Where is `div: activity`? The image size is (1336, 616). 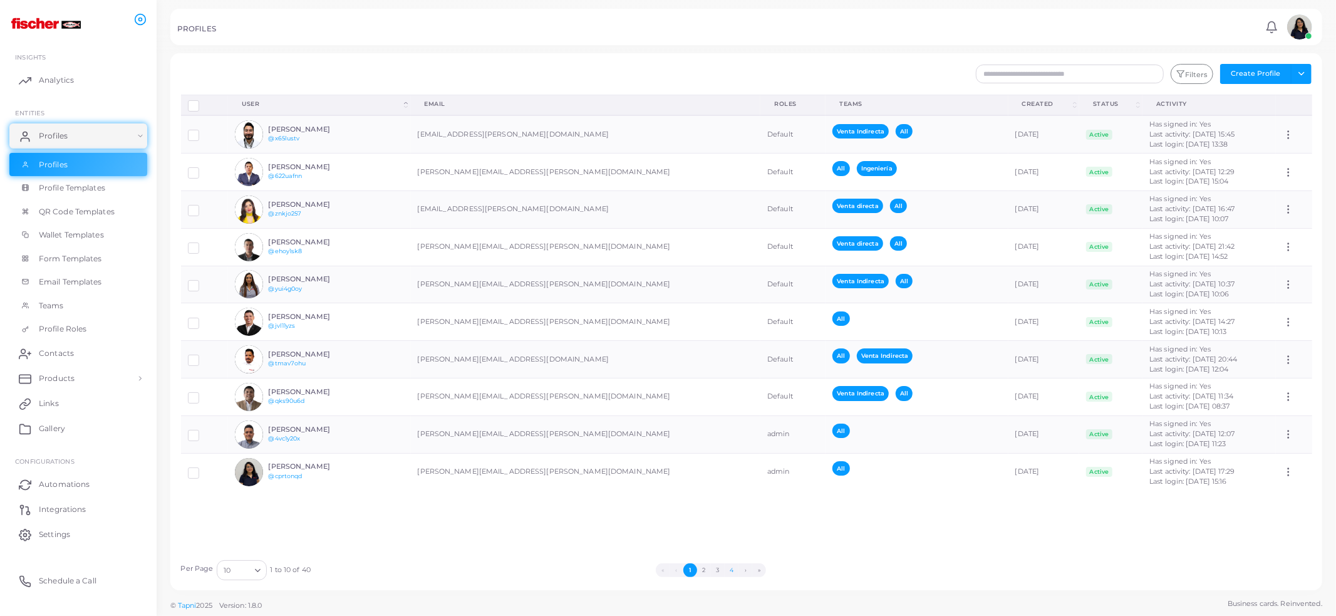 div: activity is located at coordinates (1209, 104).